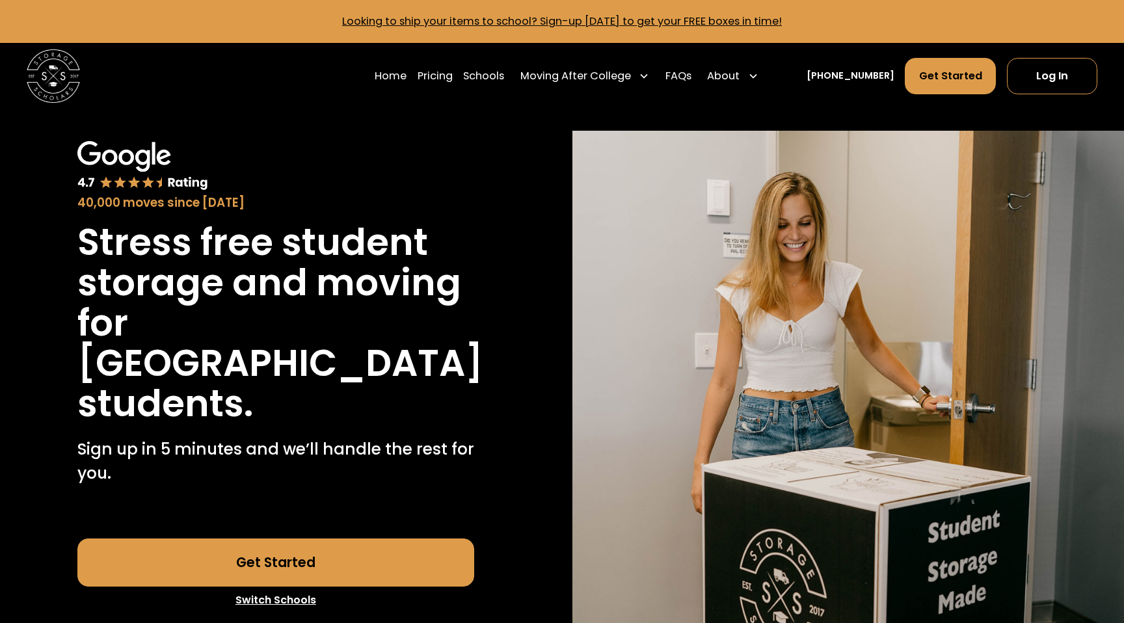  Describe the element at coordinates (276, 462) in the screenshot. I see `p: Sign up in 5 minutes and we’ll handle the rest for you.` at that location.